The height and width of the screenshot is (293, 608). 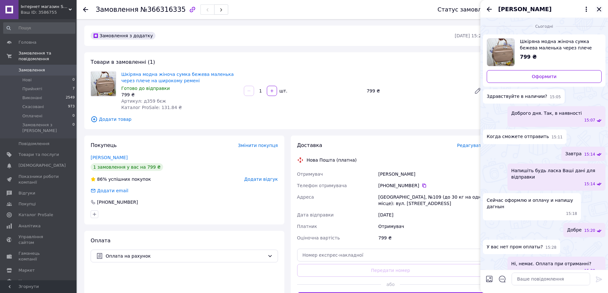 What do you see at coordinates (531, 203) in the screenshot?
I see `span: Сейчас оформлю и оплачу и напишу дагнын` at bounding box center [531, 203].